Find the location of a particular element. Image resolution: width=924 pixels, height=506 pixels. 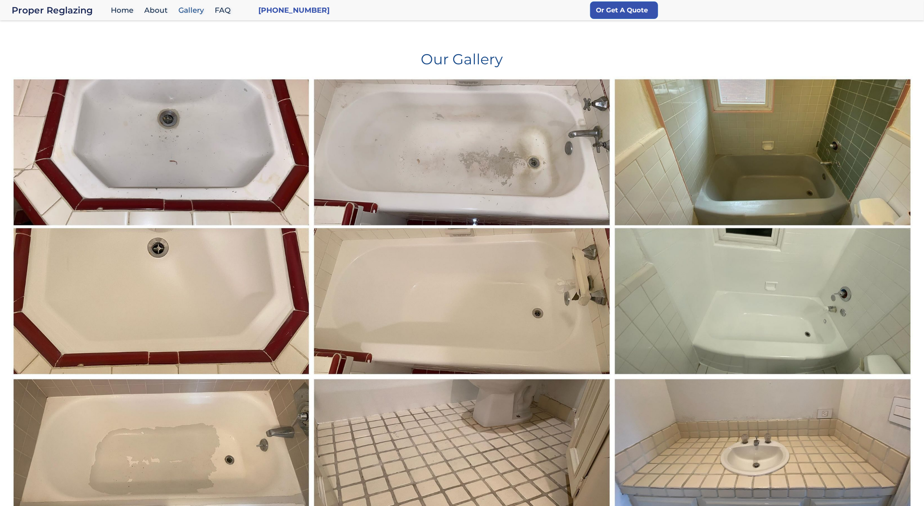

a: About is located at coordinates (158, 10).